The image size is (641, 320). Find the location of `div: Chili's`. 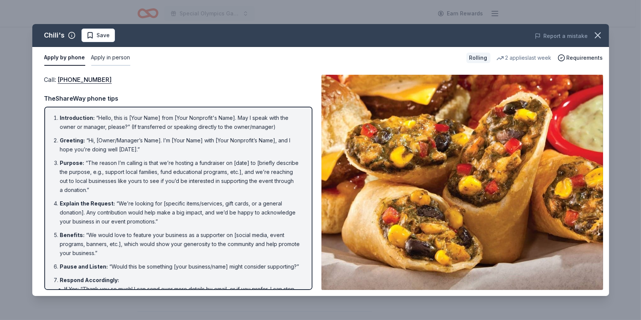

div: Chili's is located at coordinates (54, 35).